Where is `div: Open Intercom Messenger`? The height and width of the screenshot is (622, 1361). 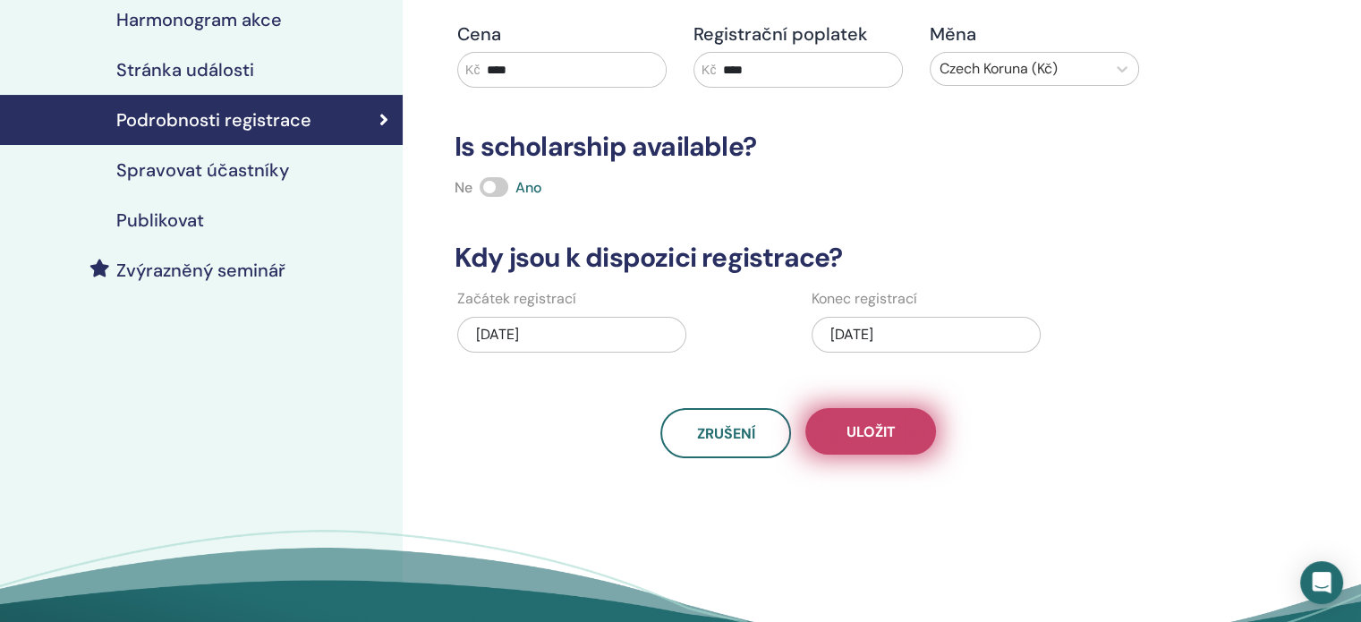
div: Open Intercom Messenger is located at coordinates (1322, 583).